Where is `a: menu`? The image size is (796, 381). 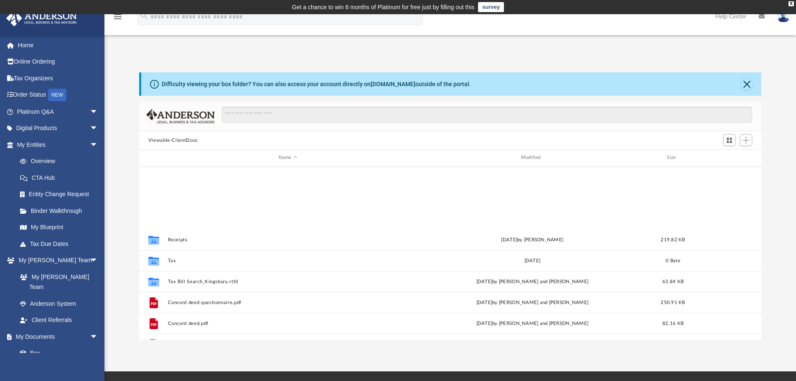 a: menu is located at coordinates (118, 19).